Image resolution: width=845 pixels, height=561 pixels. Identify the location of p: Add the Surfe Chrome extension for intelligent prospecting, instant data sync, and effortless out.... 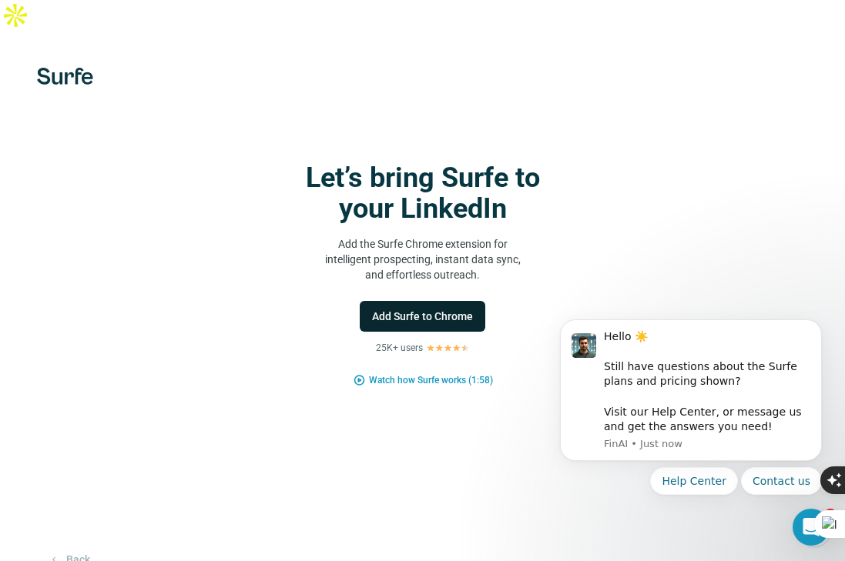
(423, 259).